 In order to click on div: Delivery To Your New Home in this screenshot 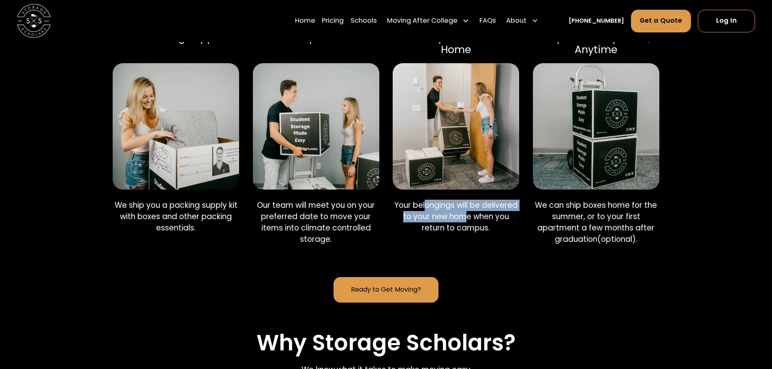, I will do `click(456, 44)`.